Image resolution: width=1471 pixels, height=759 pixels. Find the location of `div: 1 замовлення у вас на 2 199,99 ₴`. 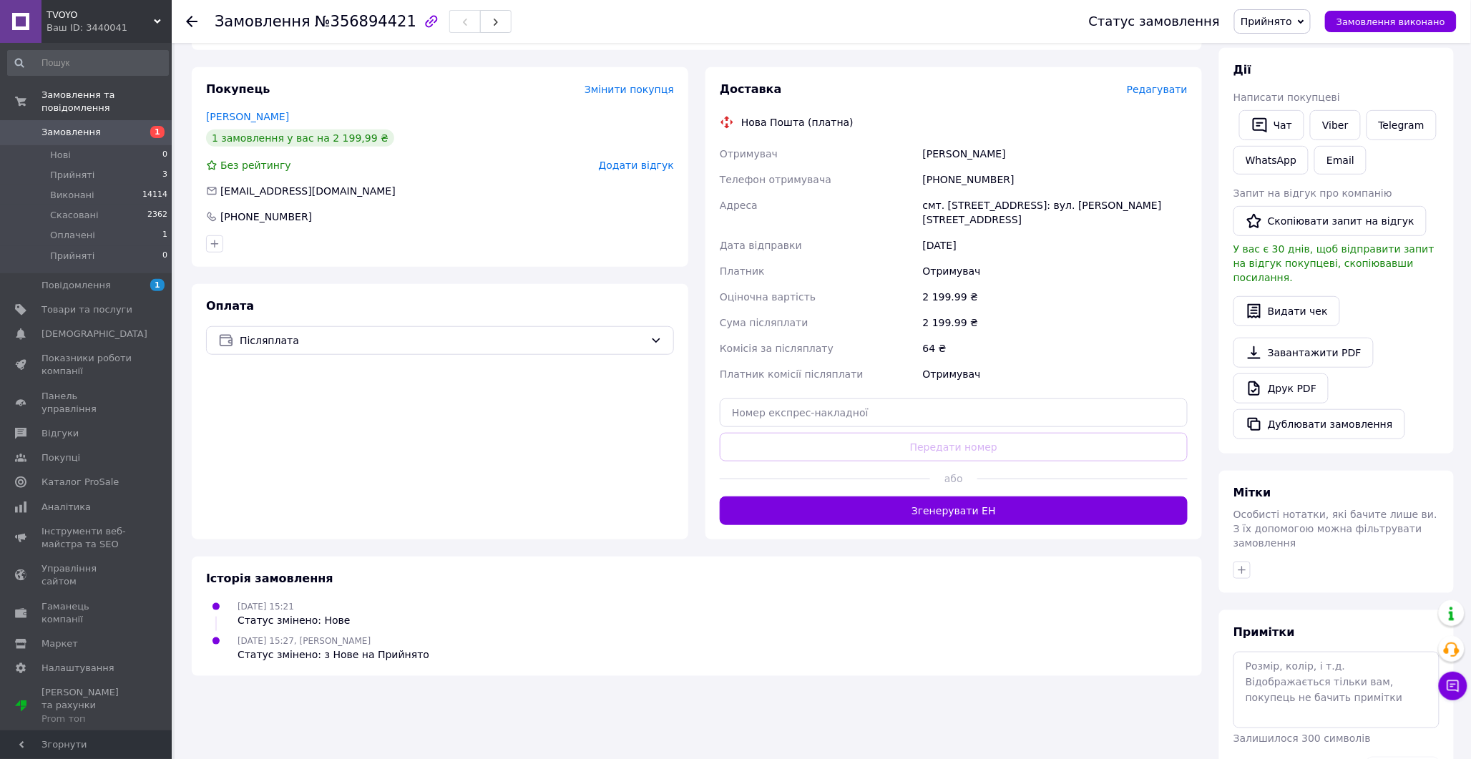

div: 1 замовлення у вас на 2 199,99 ₴ is located at coordinates (300, 138).